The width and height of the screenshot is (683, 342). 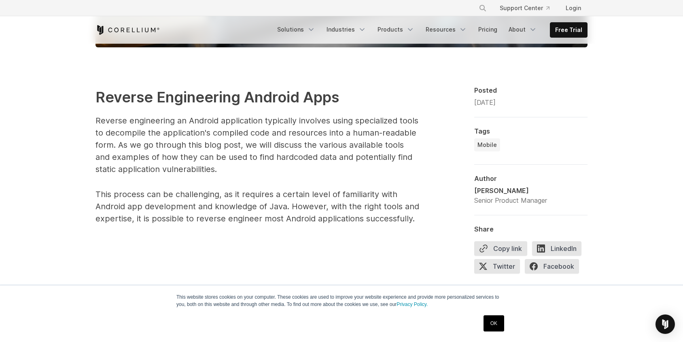 What do you see at coordinates (217, 97) in the screenshot?
I see `strong: Reverse Engineering Android Apps` at bounding box center [217, 97].